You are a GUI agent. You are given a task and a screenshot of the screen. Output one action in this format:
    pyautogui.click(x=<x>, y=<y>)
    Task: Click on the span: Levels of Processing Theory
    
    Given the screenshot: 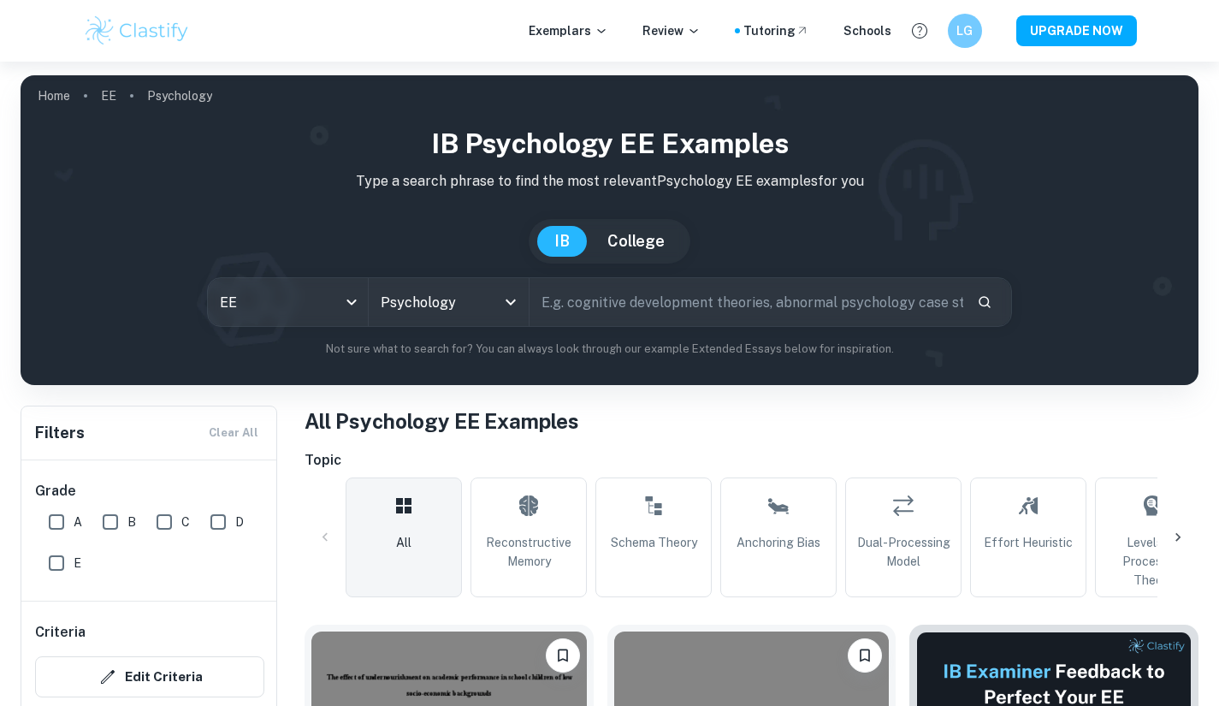 What is the action you would take?
    pyautogui.click(x=1153, y=561)
    